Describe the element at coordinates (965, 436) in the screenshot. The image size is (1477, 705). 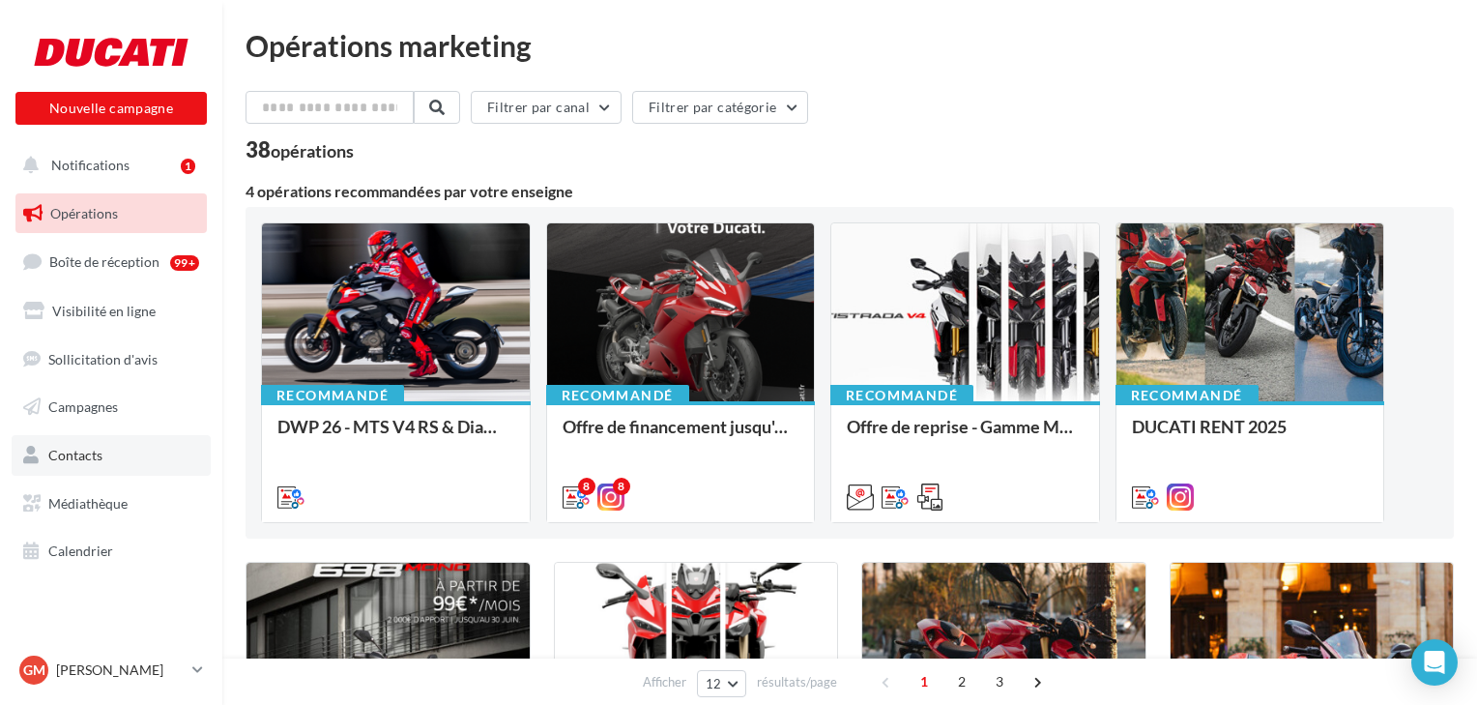
I see `div: Offre de reprise - Gamme MTS V4` at that location.